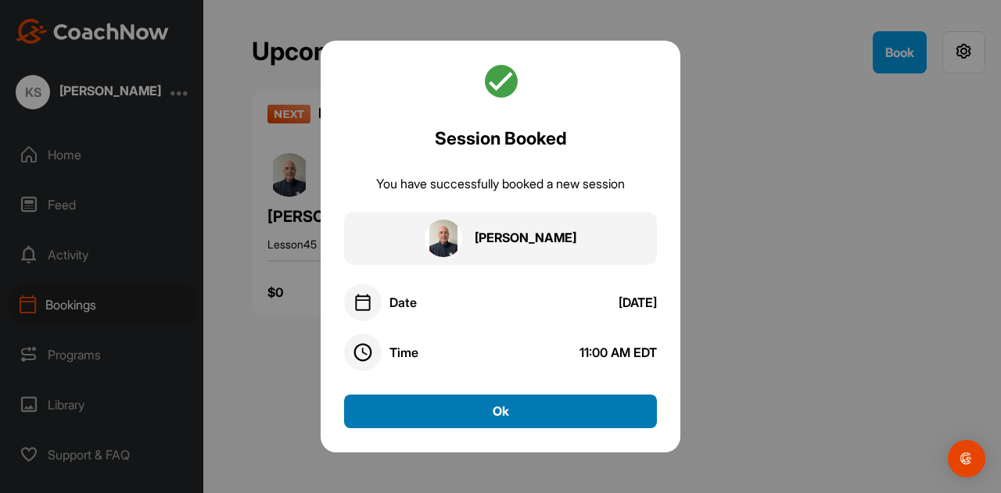 This screenshot has width=1001, height=493. Describe the element at coordinates (966, 459) in the screenshot. I see `div: Open Intercom Messenger` at that location.